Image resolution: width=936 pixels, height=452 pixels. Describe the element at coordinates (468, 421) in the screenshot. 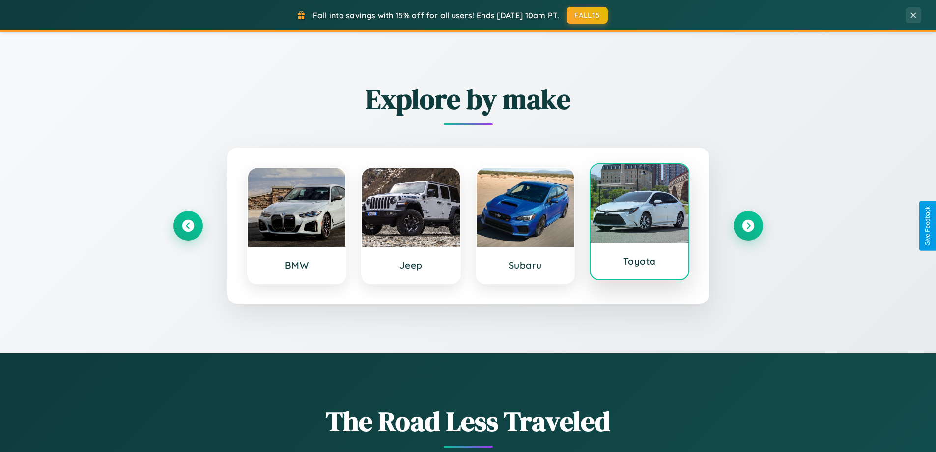

I see `h1: The Road Less Traveled` at that location.